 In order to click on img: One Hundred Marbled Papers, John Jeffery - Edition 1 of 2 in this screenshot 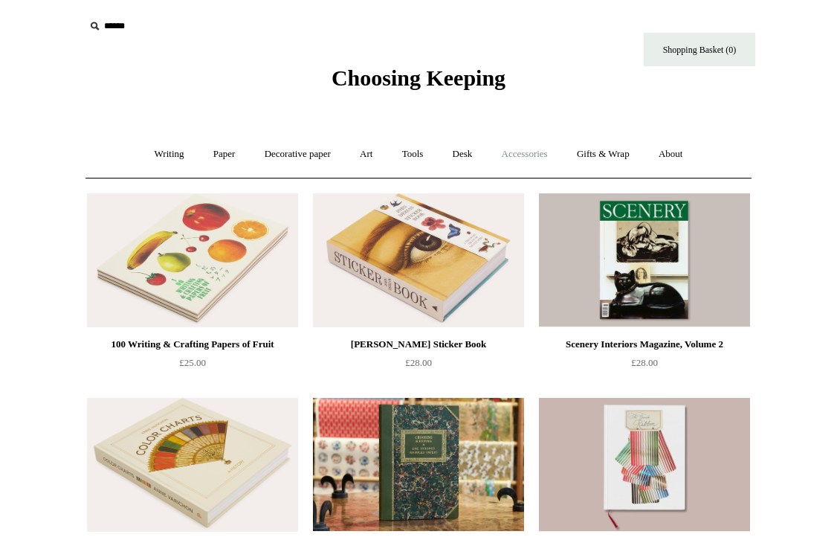, I will do `click(418, 464)`.